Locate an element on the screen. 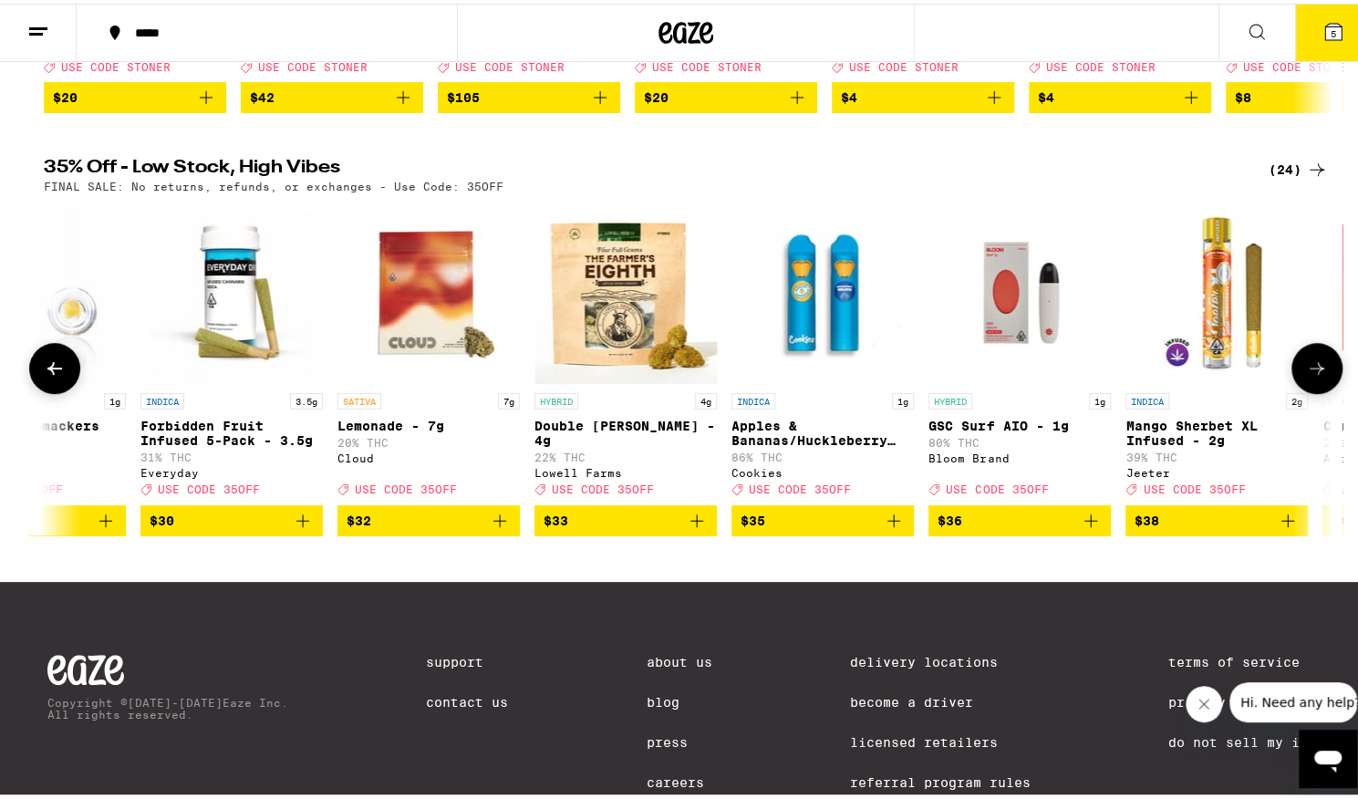 This screenshot has height=799, width=1358. a: Licensed Retailers is located at coordinates (940, 739).